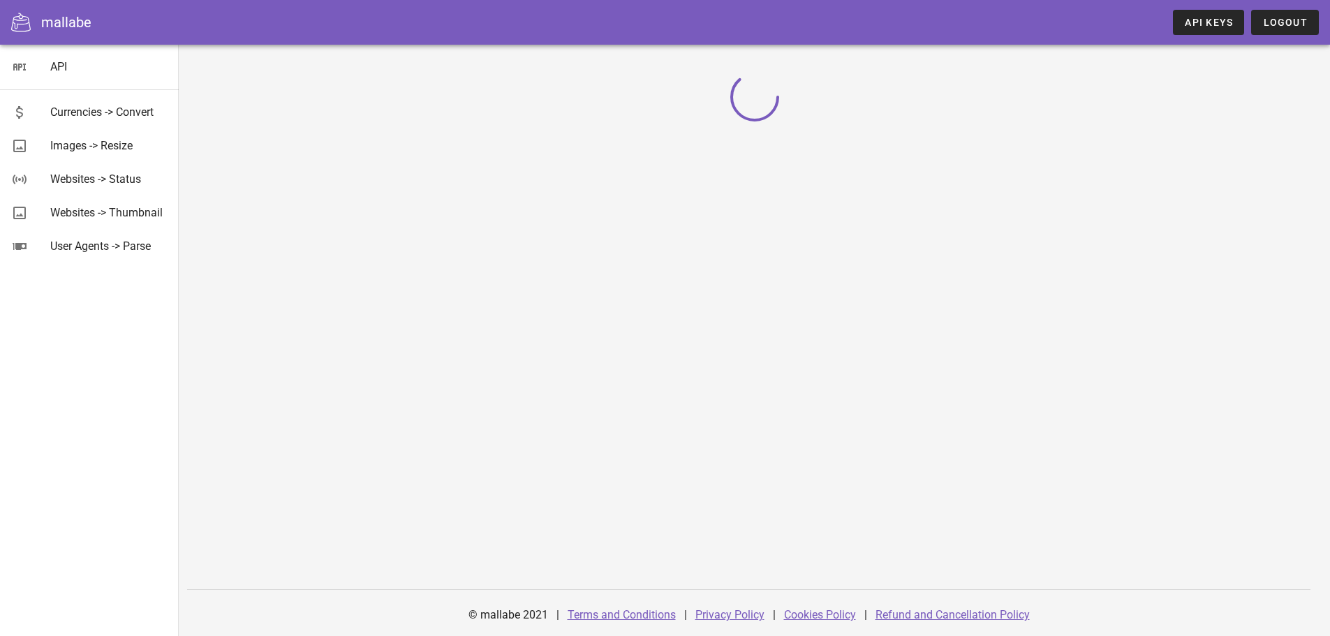 The width and height of the screenshot is (1330, 636). Describe the element at coordinates (1208, 22) in the screenshot. I see `a: API Keys` at that location.